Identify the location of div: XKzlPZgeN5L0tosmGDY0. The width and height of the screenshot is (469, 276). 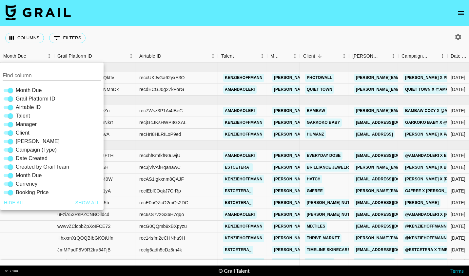
(85, 262).